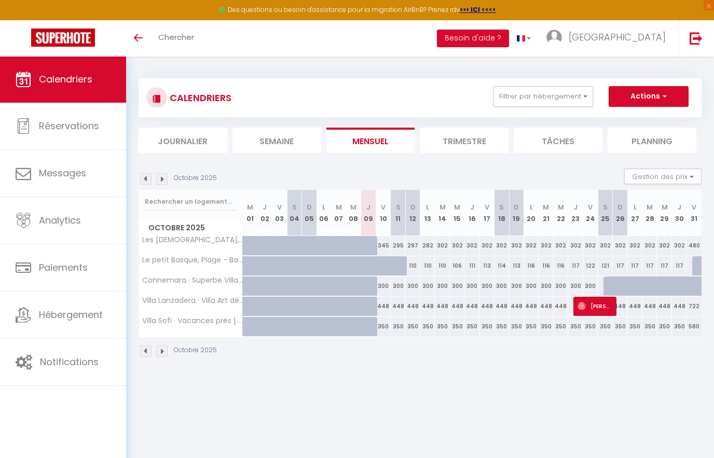  I want to click on th: 10, so click(383, 213).